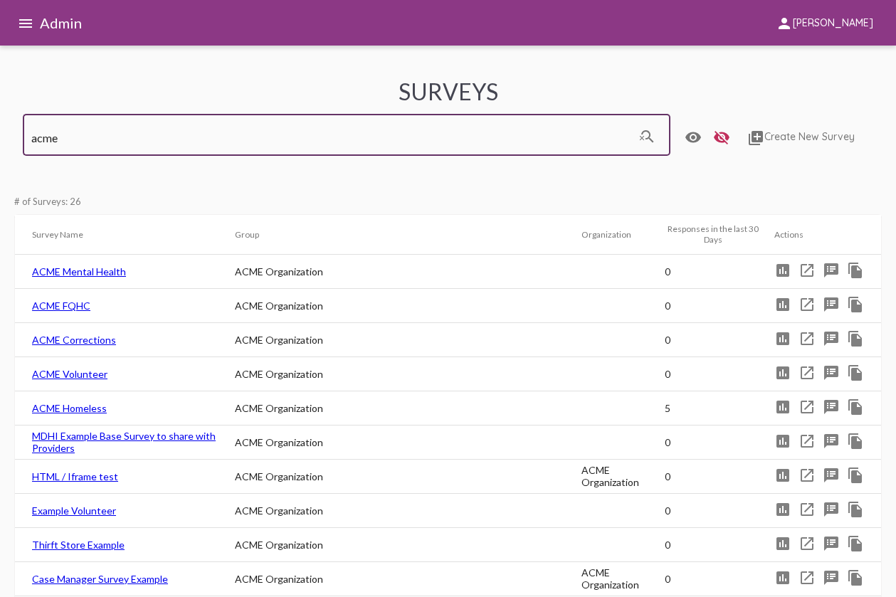 This screenshot has height=597, width=896. What do you see at coordinates (448, 91) in the screenshot?
I see `div: Surveys` at bounding box center [448, 91].